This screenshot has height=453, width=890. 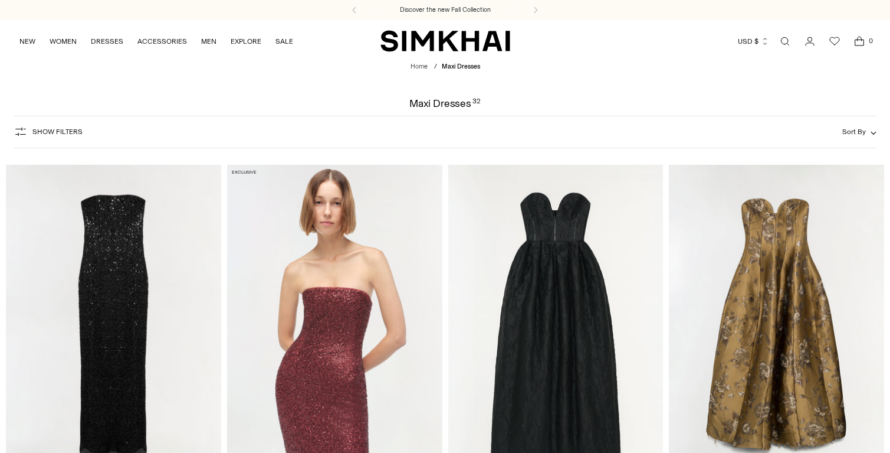 What do you see at coordinates (57, 132) in the screenshot?
I see `span: Show Filters` at bounding box center [57, 132].